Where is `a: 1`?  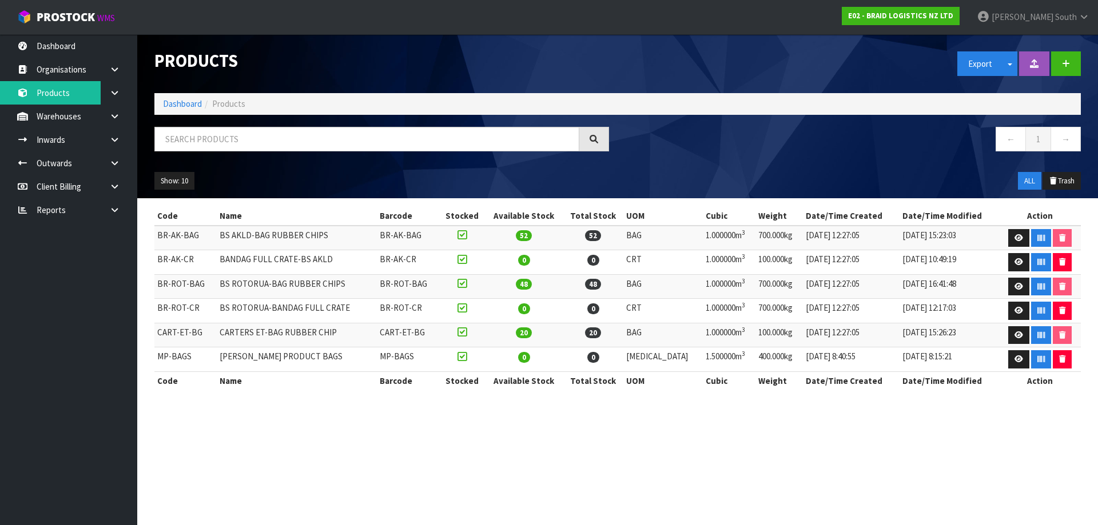
a: 1 is located at coordinates (1038, 139).